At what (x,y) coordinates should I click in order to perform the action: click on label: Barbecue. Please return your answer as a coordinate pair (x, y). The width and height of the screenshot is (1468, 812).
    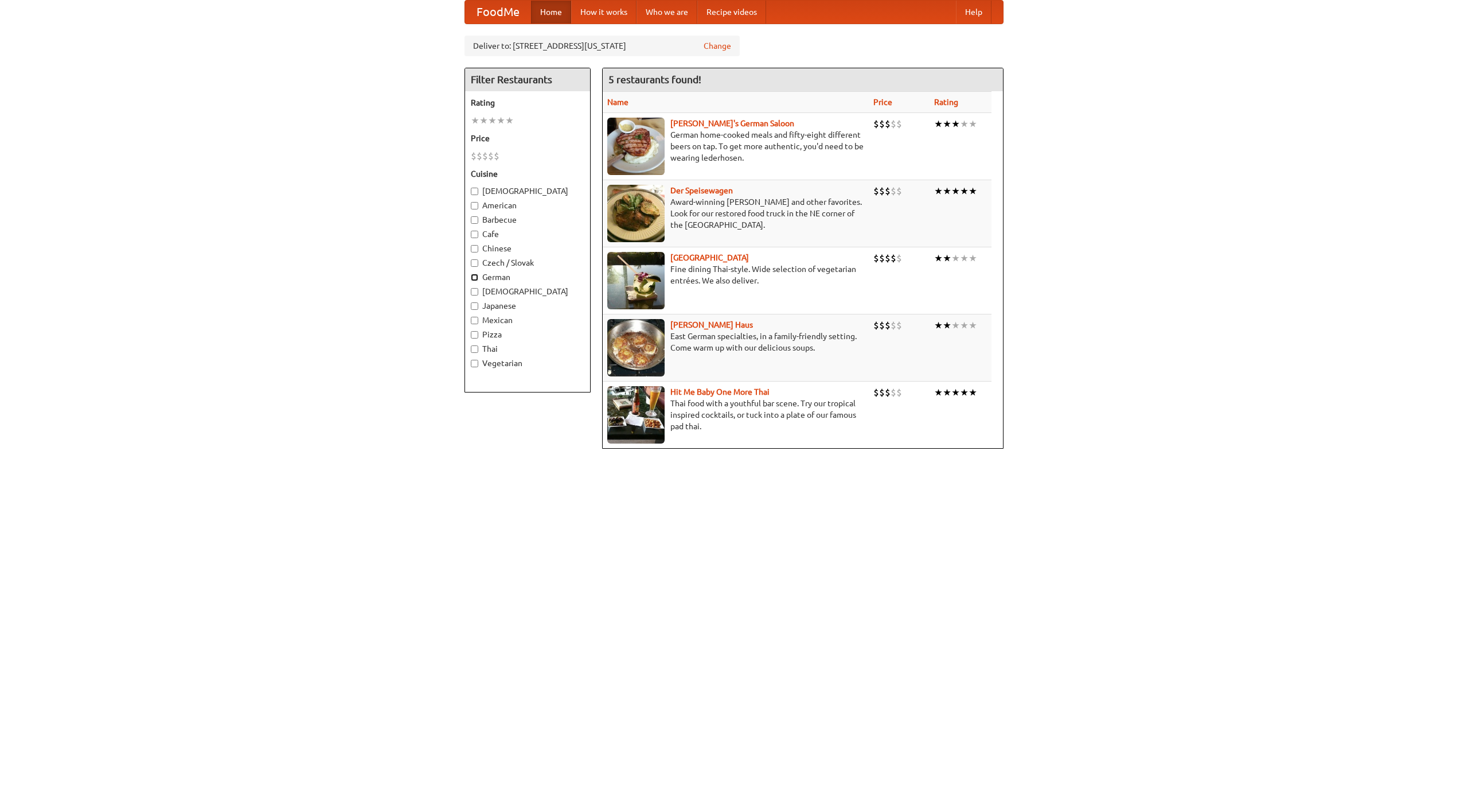
    Looking at the image, I should click on (528, 220).